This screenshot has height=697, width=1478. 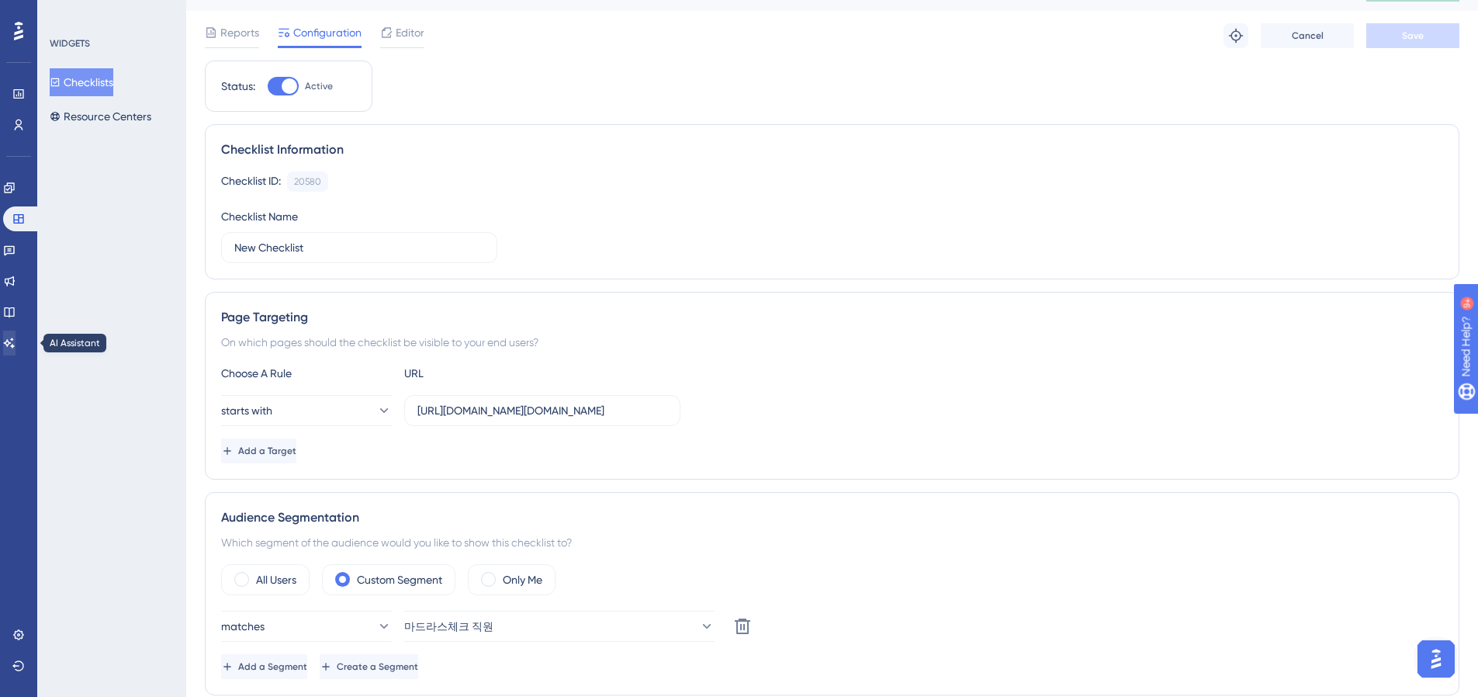 I want to click on span: Save, so click(x=1412, y=36).